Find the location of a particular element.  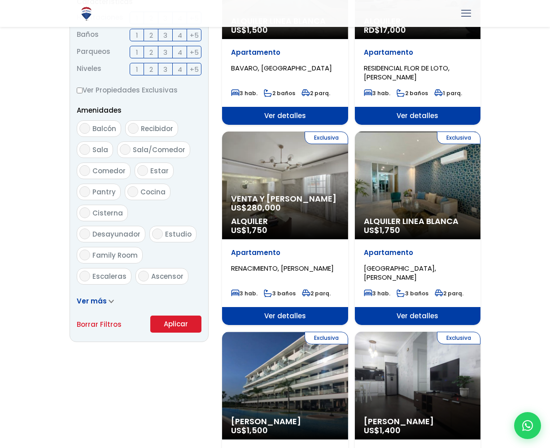

span: Ver más is located at coordinates (92, 301).